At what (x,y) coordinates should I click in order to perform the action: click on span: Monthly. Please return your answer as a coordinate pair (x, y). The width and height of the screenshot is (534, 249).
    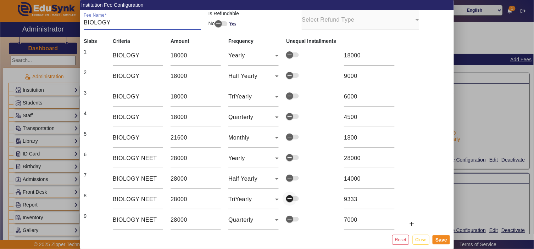
    Looking at the image, I should click on (239, 138).